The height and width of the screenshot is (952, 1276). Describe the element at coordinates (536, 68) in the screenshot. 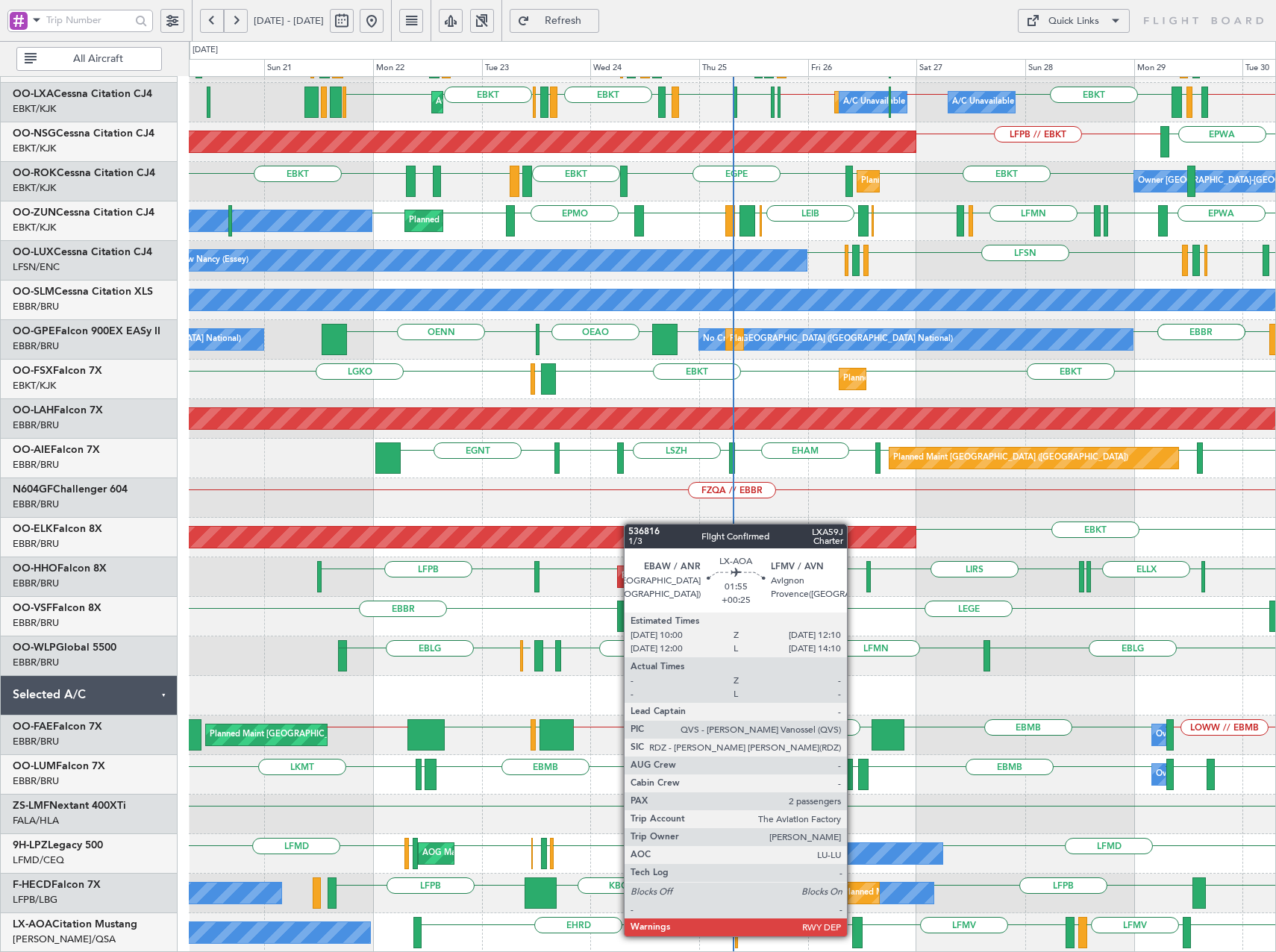

I see `div: Tue 23` at that location.